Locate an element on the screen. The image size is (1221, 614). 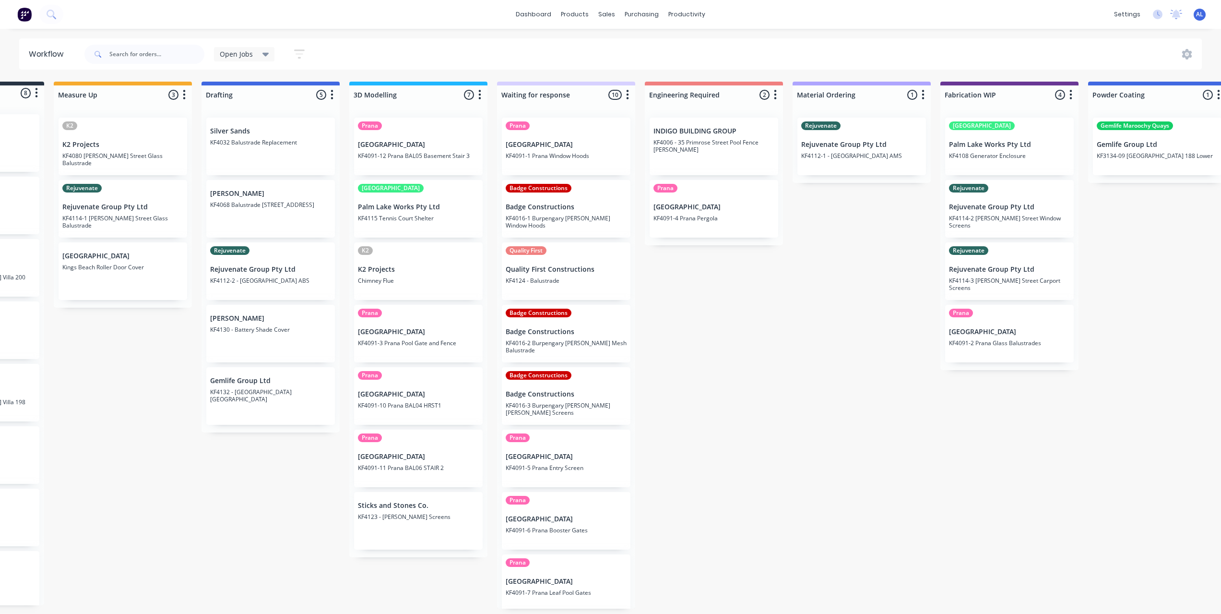
p: INDIGO BUILDING GROUP is located at coordinates (714, 131).